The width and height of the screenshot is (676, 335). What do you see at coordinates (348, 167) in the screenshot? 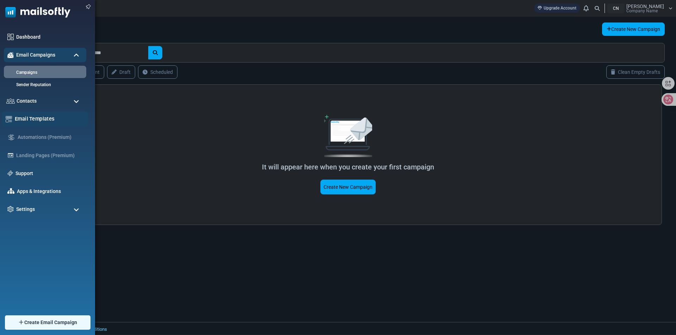
I see `h5: It will appear here when you create your first campaign` at bounding box center [348, 167].